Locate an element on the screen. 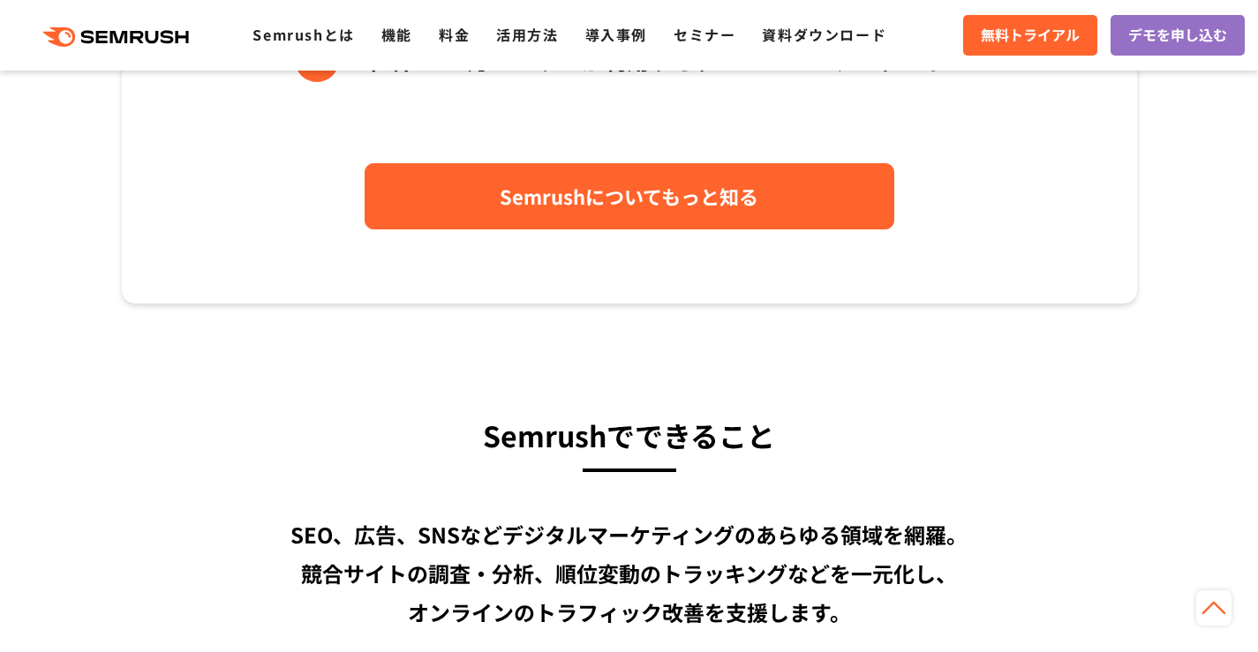 The height and width of the screenshot is (652, 1258). a: 資料ダウンロード is located at coordinates (824, 34).